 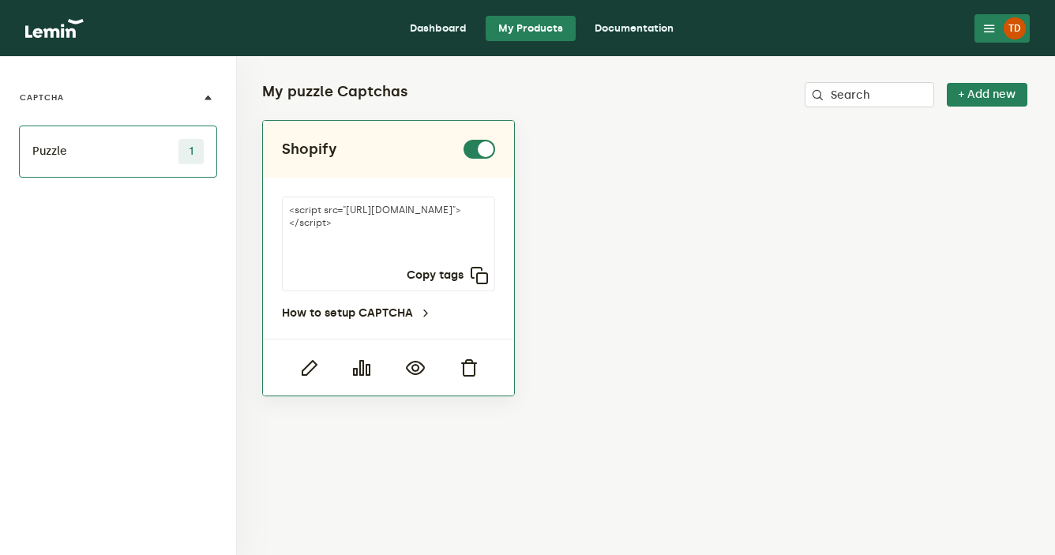 I want to click on h2: My puzzle Captchas, so click(x=335, y=92).